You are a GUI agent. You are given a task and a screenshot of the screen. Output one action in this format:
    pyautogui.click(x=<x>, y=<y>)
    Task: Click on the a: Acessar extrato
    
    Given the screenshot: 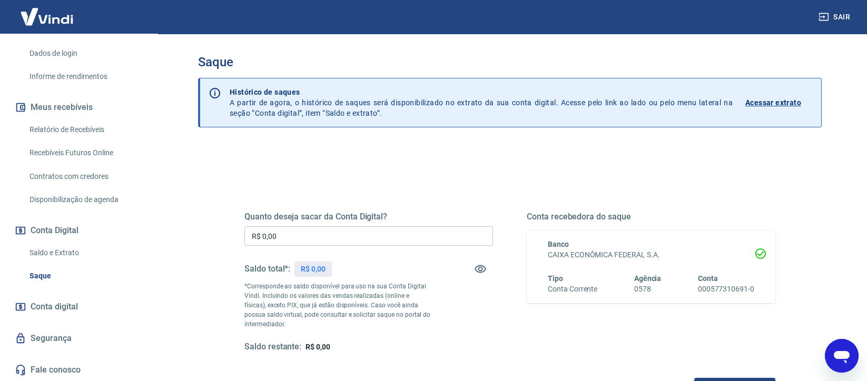 What is the action you would take?
    pyautogui.click(x=779, y=103)
    